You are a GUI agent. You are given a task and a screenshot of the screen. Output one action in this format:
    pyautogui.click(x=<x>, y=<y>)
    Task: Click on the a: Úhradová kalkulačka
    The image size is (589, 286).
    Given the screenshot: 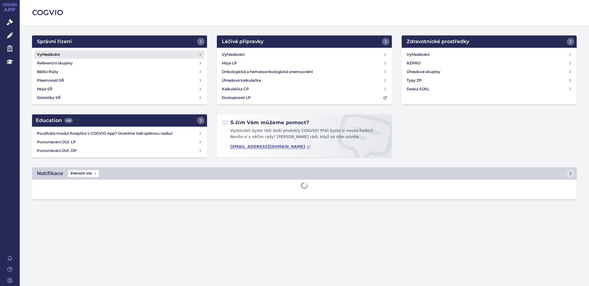 What is the action you would take?
    pyautogui.click(x=304, y=80)
    